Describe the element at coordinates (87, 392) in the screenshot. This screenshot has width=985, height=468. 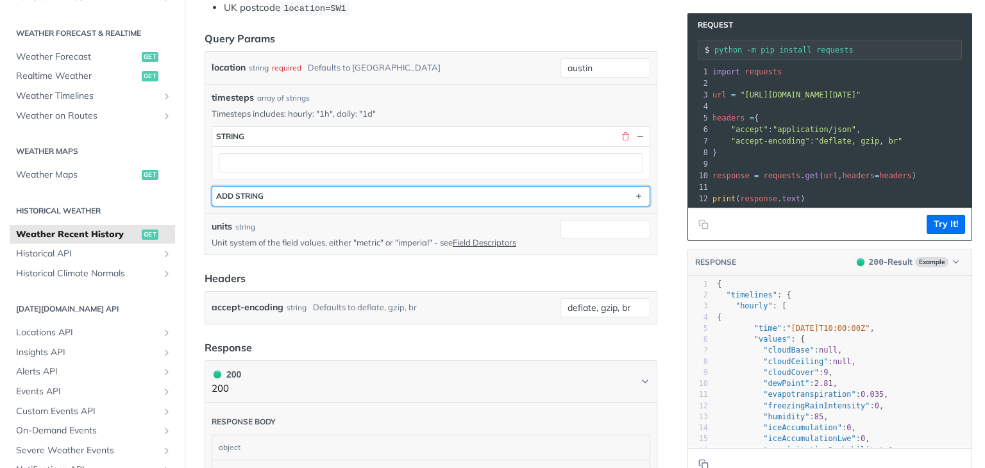
I see `span: Events API` at that location.